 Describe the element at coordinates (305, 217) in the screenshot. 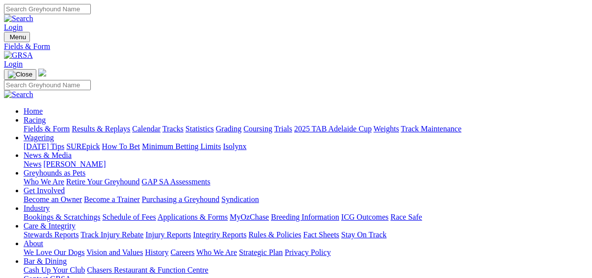

I see `a: Breeding Information` at that location.